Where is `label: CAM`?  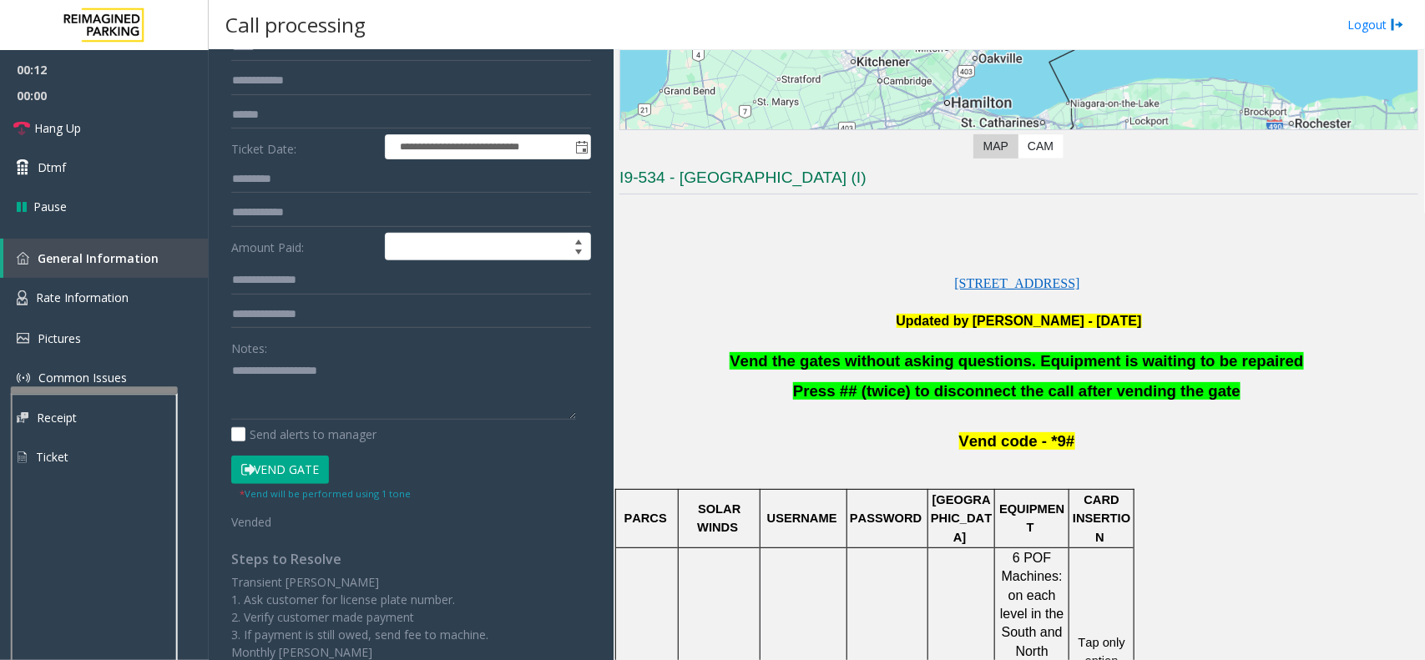 label: CAM is located at coordinates (1040, 146).